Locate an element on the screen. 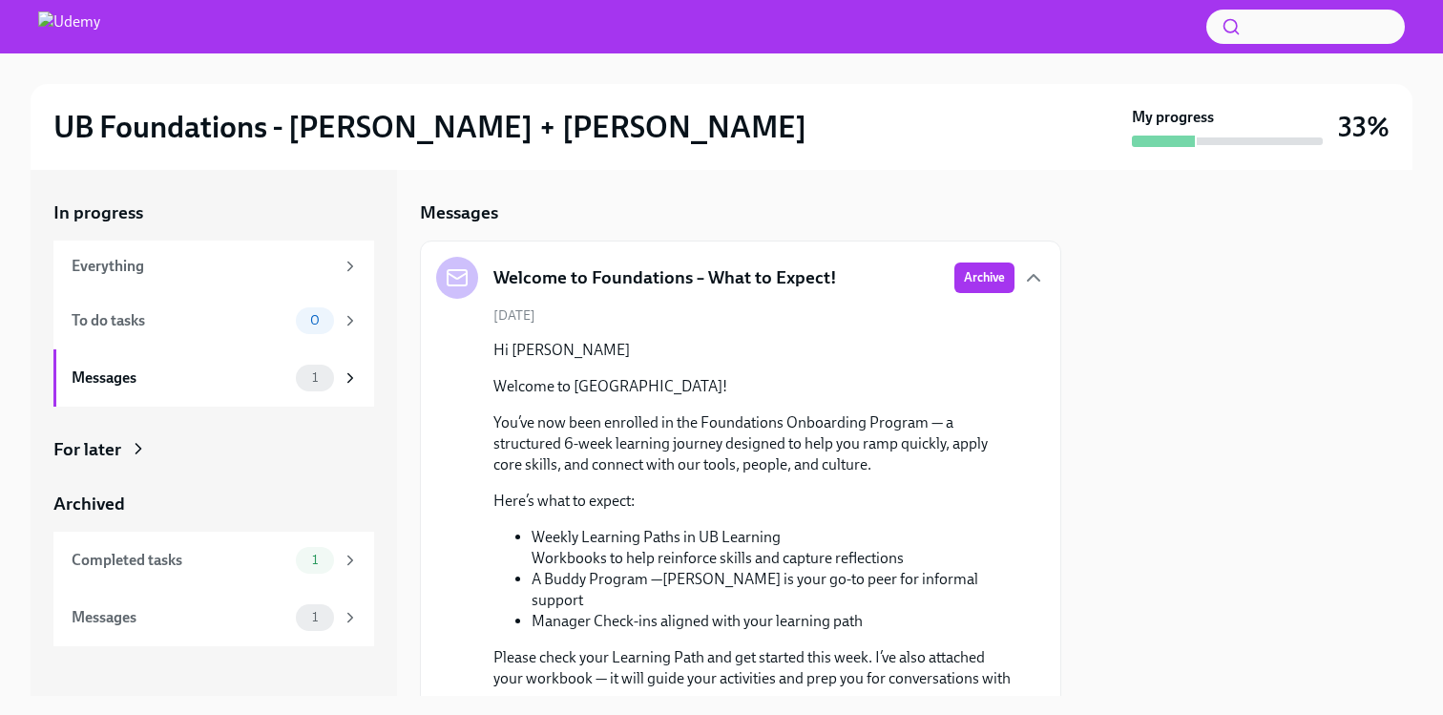 Image resolution: width=1443 pixels, height=715 pixels. li: Manager Check-ins aligned with your learning path is located at coordinates (773, 621).